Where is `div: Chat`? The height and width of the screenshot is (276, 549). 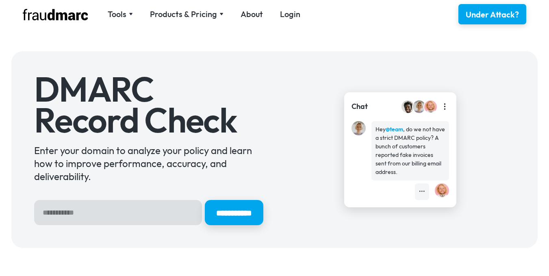 div: Chat is located at coordinates (360, 107).